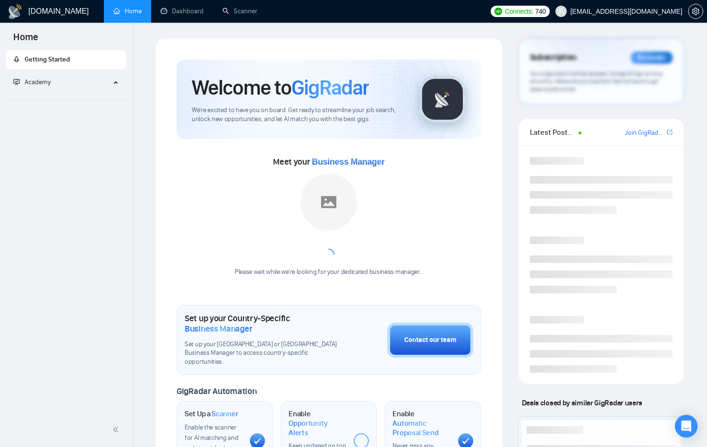 The image size is (707, 447). Describe the element at coordinates (519, 11) in the screenshot. I see `span: Connects:` at that location.